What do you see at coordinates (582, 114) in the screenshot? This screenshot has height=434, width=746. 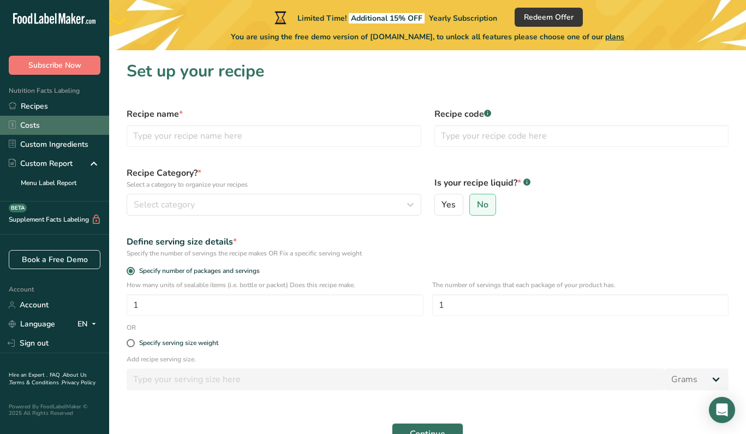 I see `label: Recipe code` at bounding box center [582, 114].